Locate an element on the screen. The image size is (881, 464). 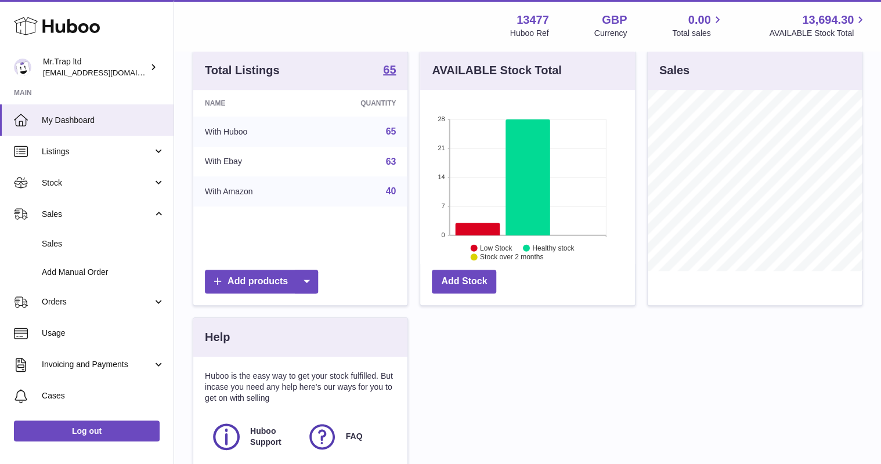
span: Huboo Support is located at coordinates (272, 437).